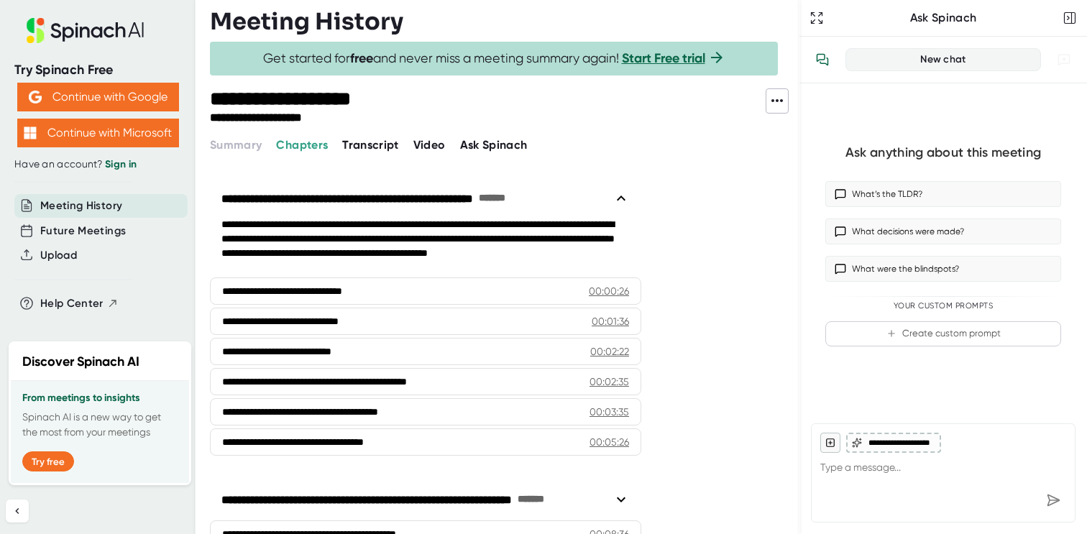 The image size is (1087, 534). Describe the element at coordinates (610, 352) in the screenshot. I see `div: 00:02:22` at that location.